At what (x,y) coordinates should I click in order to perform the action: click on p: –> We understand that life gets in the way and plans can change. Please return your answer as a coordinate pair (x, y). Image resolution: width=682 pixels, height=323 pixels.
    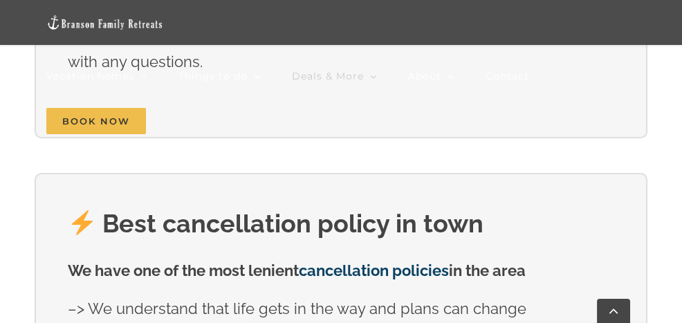
    Looking at the image, I should click on (341, 308).